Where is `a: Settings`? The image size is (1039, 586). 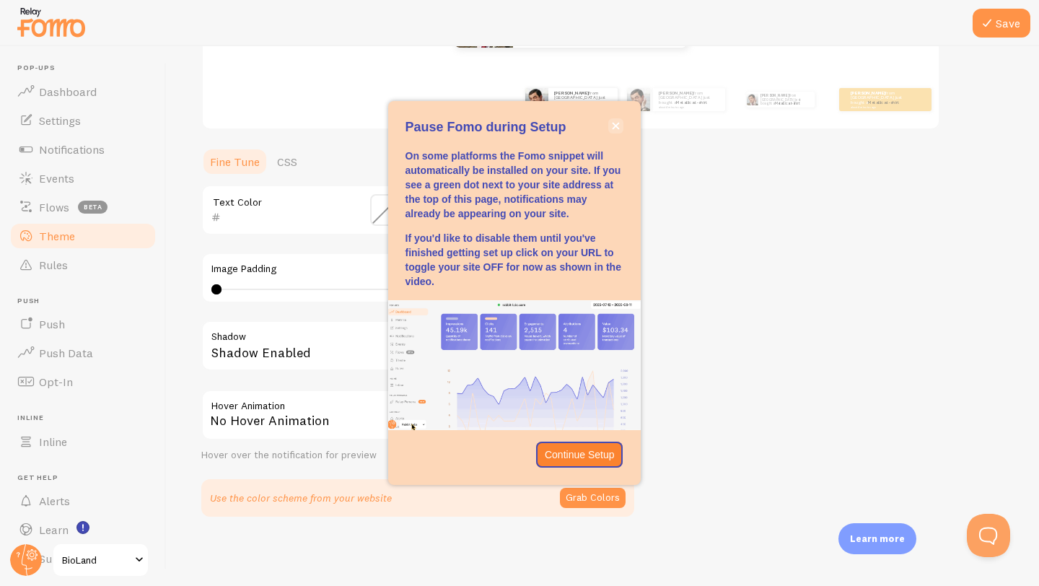
a: Settings is located at coordinates (83, 121).